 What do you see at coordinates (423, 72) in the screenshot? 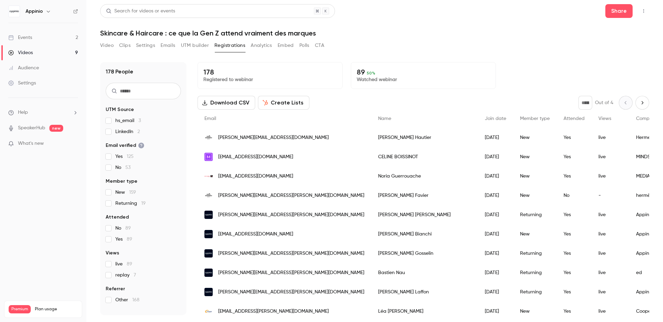
I see `p: 89` at bounding box center [423, 72].